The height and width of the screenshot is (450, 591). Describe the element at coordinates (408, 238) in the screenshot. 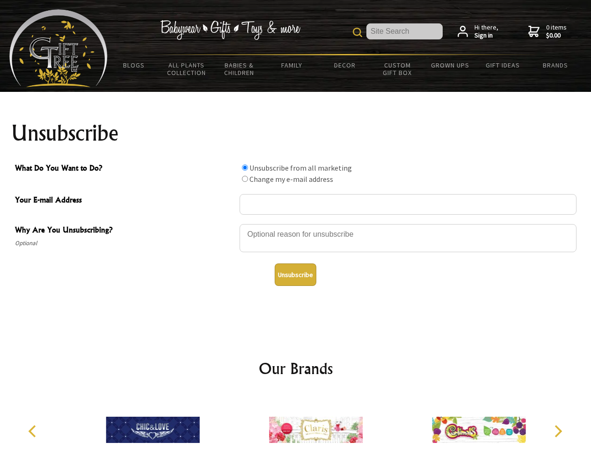

I see `textarea: Why Are You Unsubscribing?` at that location.